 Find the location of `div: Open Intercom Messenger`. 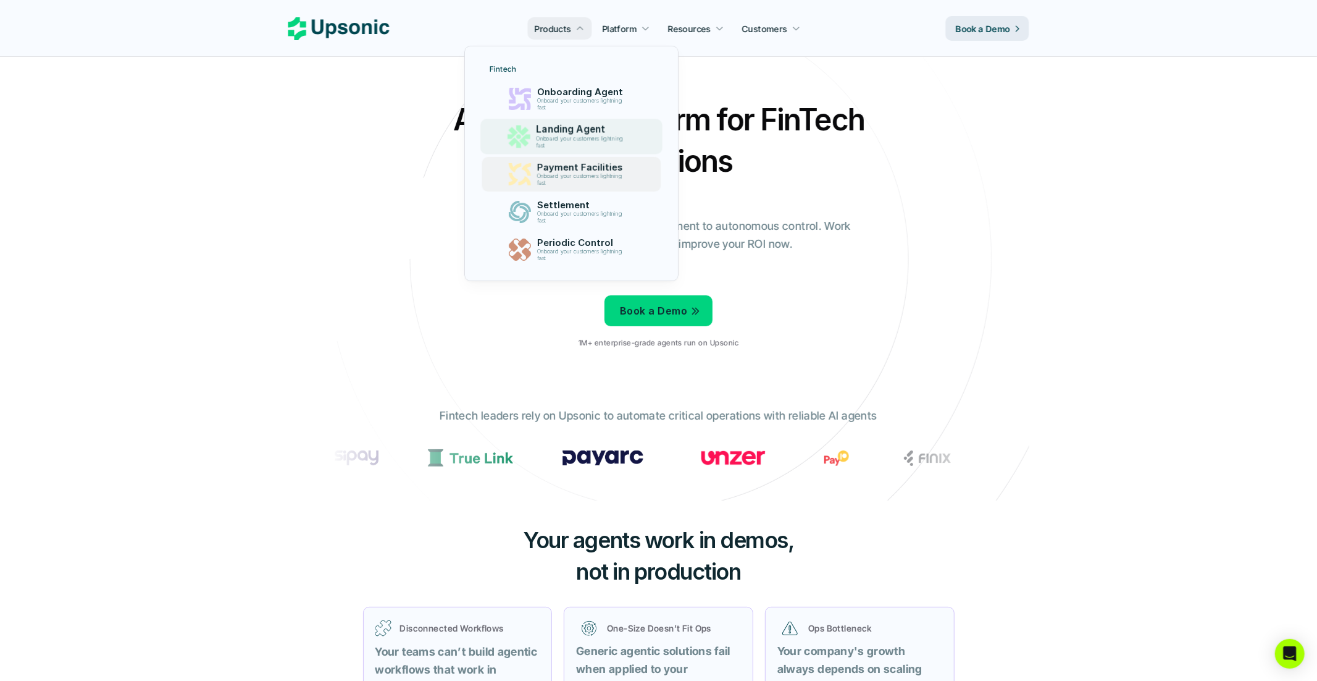

div: Open Intercom Messenger is located at coordinates (1290, 653).